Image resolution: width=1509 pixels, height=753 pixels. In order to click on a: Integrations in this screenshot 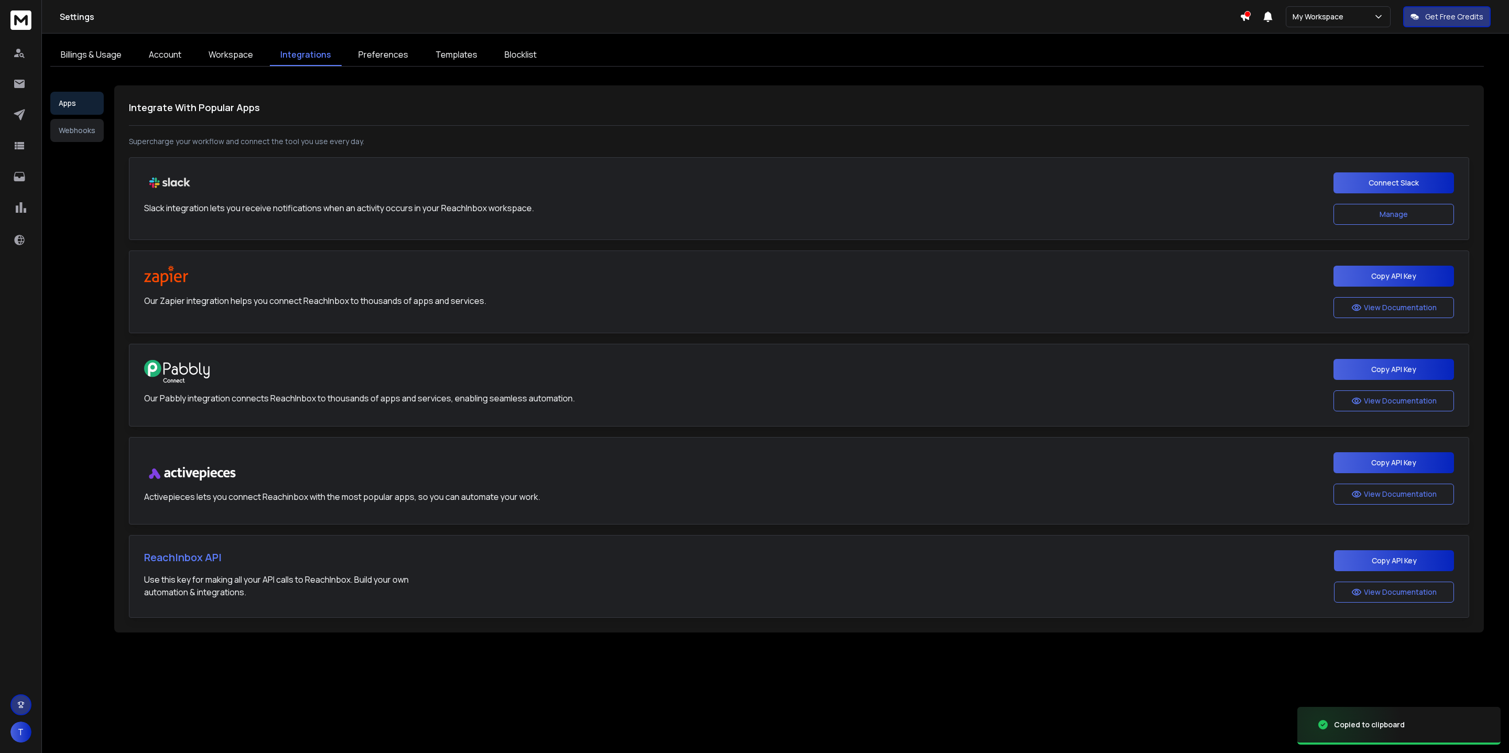, I will do `click(306, 55)`.